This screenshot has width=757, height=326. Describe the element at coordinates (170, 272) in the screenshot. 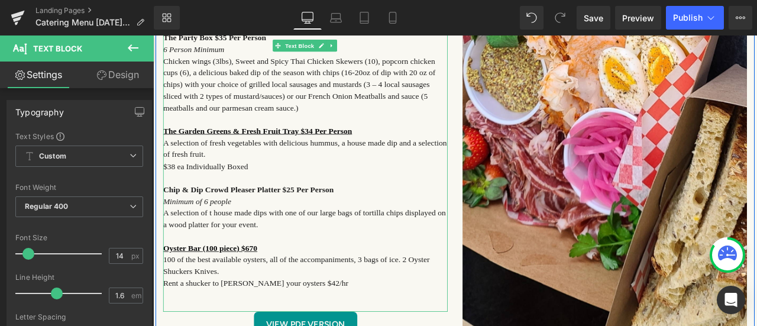

I see `span: 100 of the best available oysters, all of the accompaniments, 3 bags of ice. 2 Oyster Shuckers Kn...` at that location.